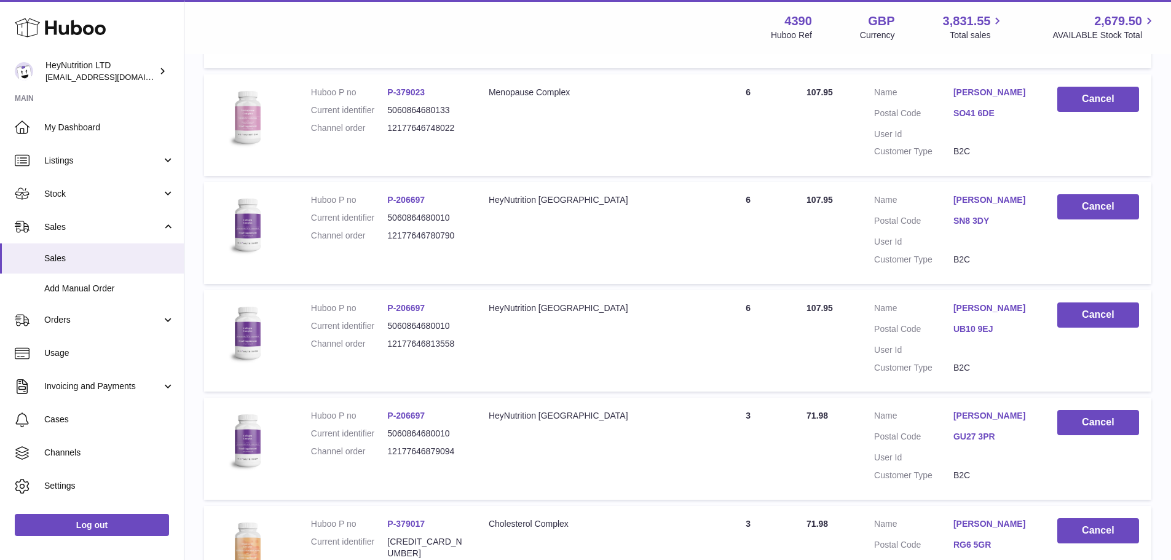 The width and height of the screenshot is (1171, 560). Describe the element at coordinates (247, 117) in the screenshot. I see `img: 43901725566168.jpg` at that location.